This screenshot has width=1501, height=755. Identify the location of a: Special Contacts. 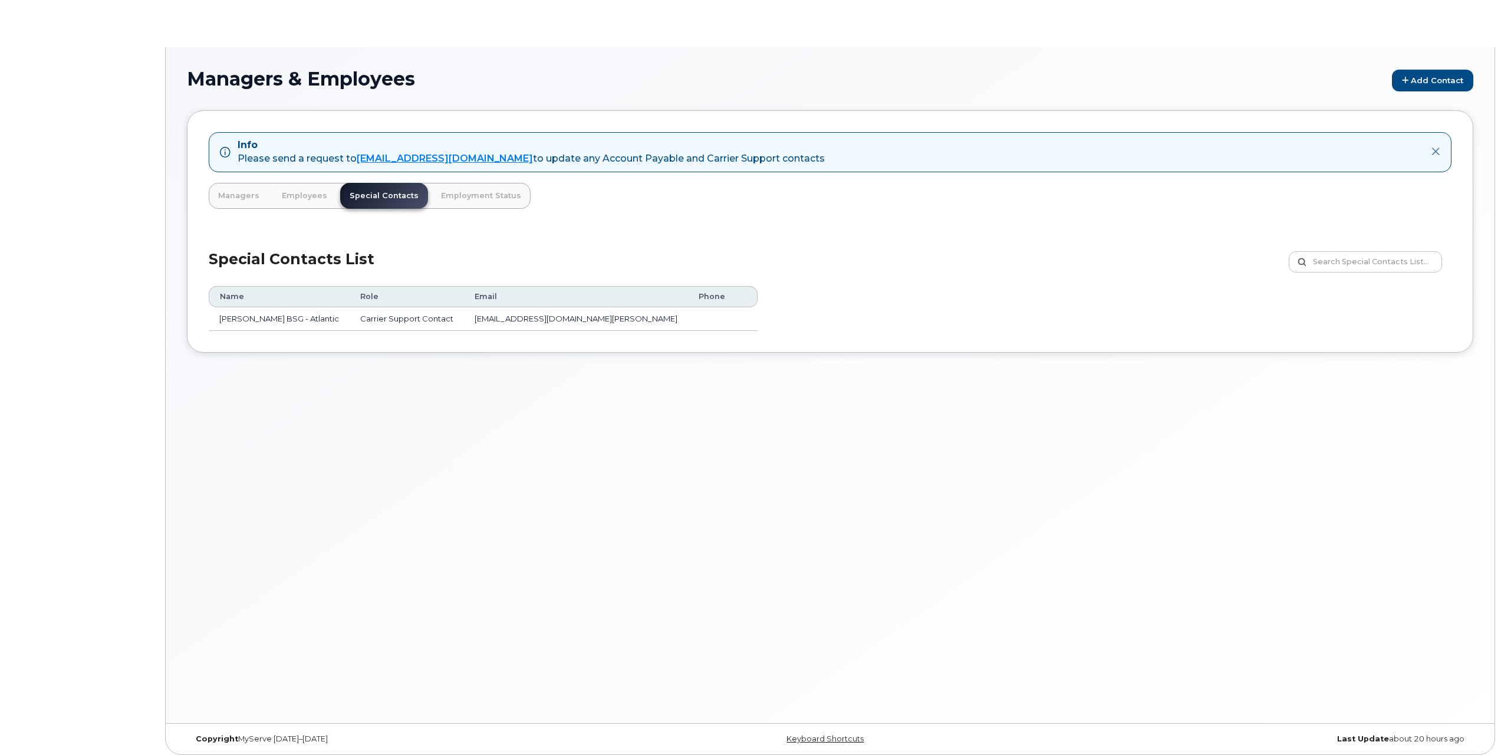
(384, 196).